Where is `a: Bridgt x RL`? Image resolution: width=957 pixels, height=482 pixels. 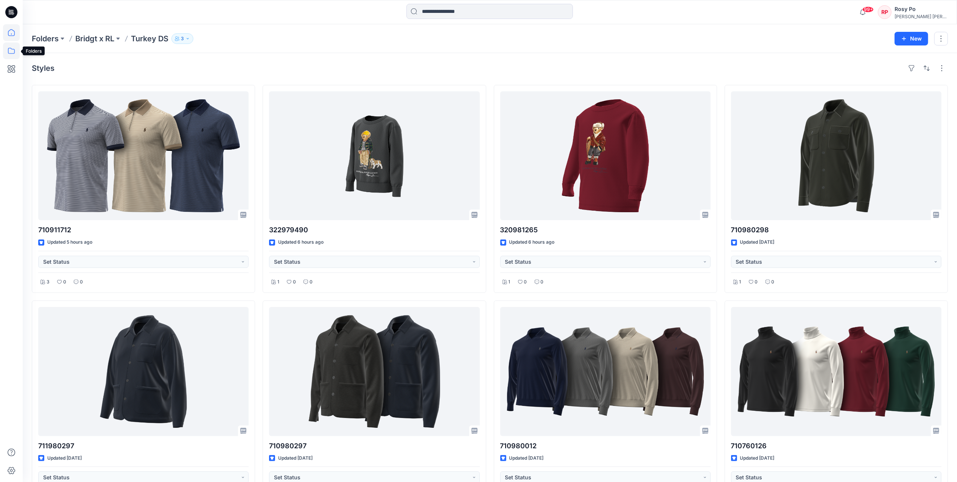
a: Bridgt x RL is located at coordinates (95, 39).